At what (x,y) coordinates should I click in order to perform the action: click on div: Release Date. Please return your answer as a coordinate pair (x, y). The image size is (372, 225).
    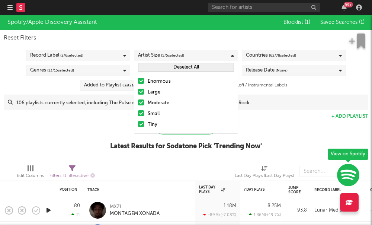
    Looking at the image, I should click on (267, 70).